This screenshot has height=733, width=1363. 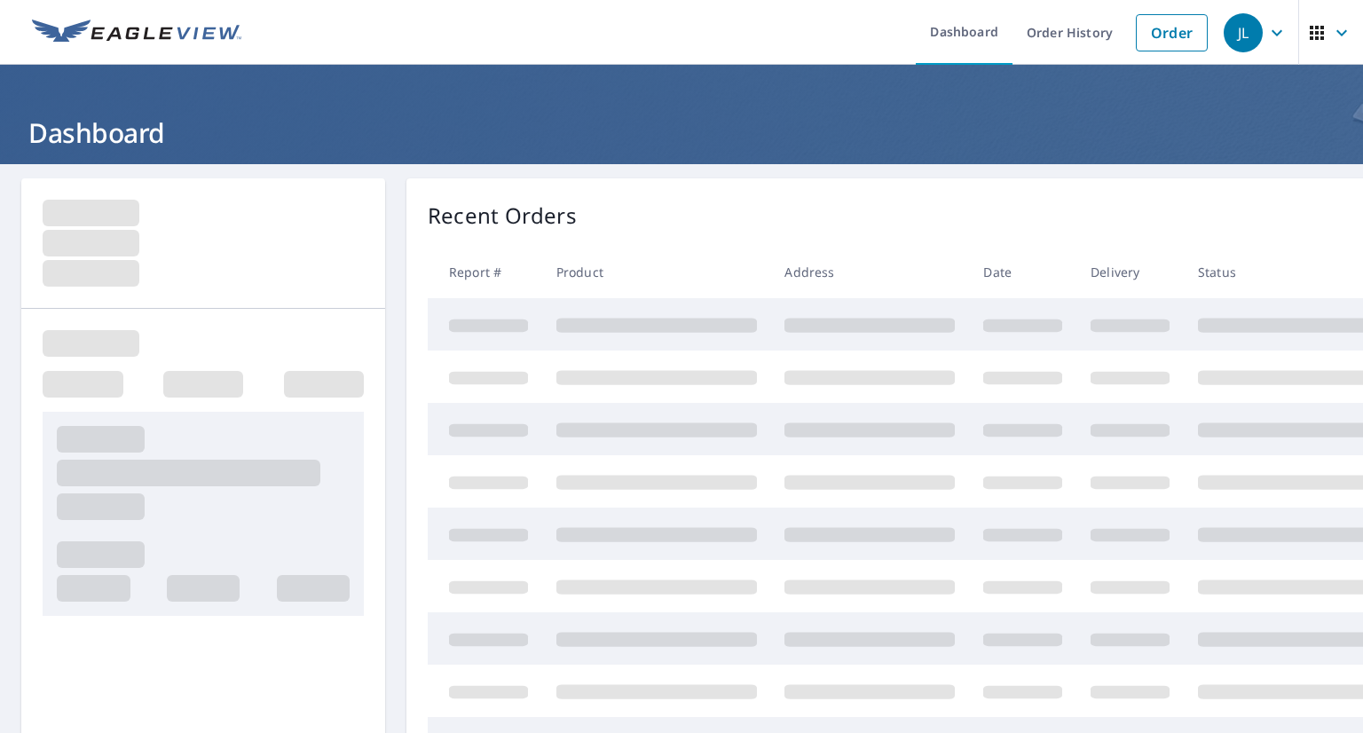 I want to click on h1: Dashboard, so click(x=682, y=132).